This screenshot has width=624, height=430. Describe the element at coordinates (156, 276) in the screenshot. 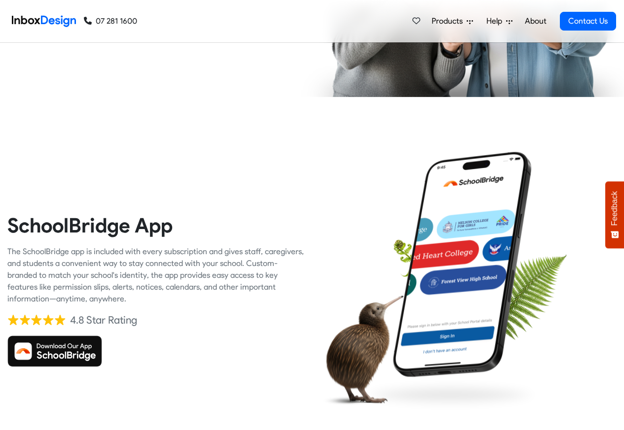

I see `div: The SchoolBridge app is included with every subscription and gives staff, caregivers, and student...` at that location.